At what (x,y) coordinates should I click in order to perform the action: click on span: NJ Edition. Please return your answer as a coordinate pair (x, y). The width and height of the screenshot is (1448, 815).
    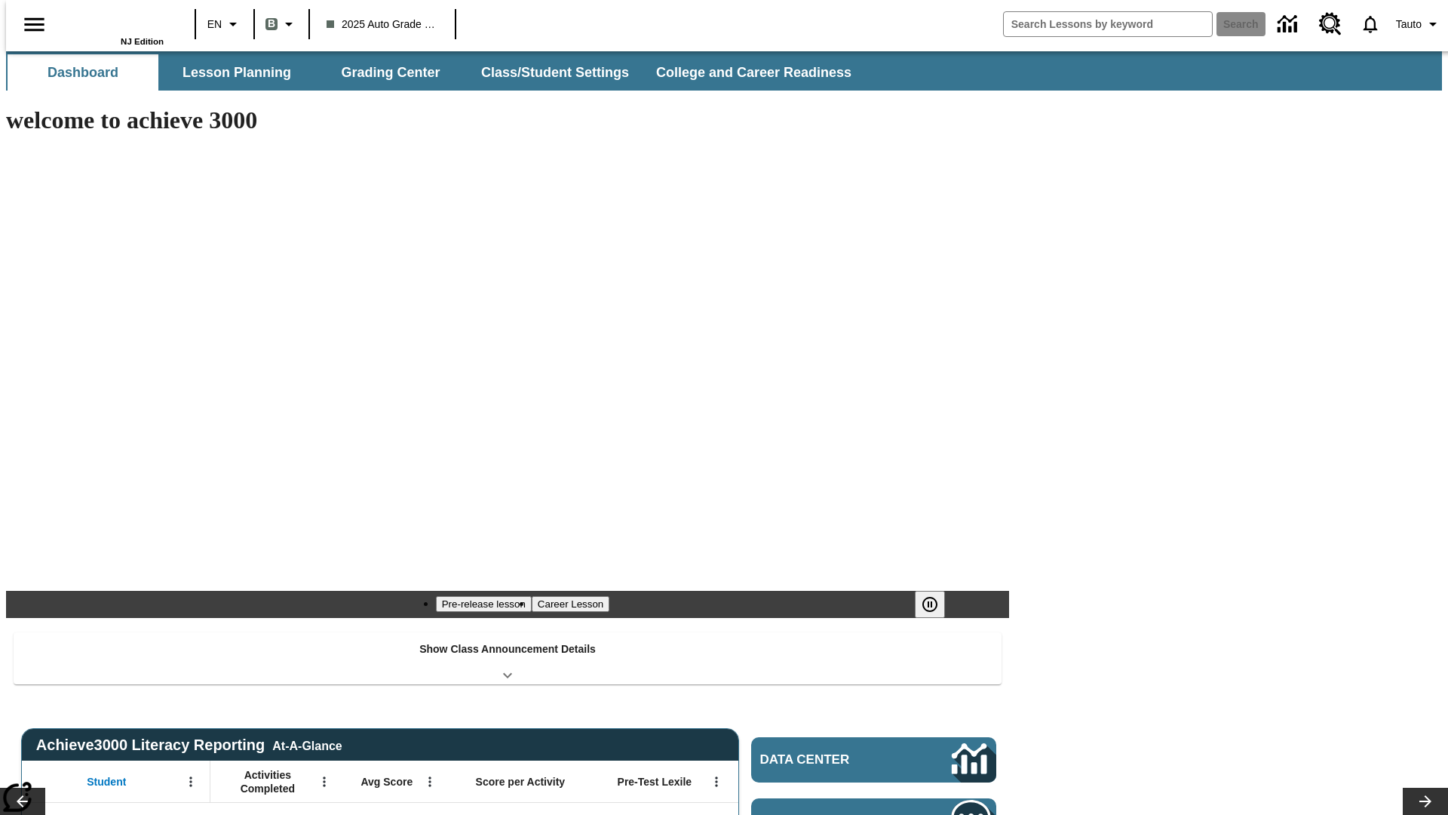
    Looking at the image, I should click on (142, 41).